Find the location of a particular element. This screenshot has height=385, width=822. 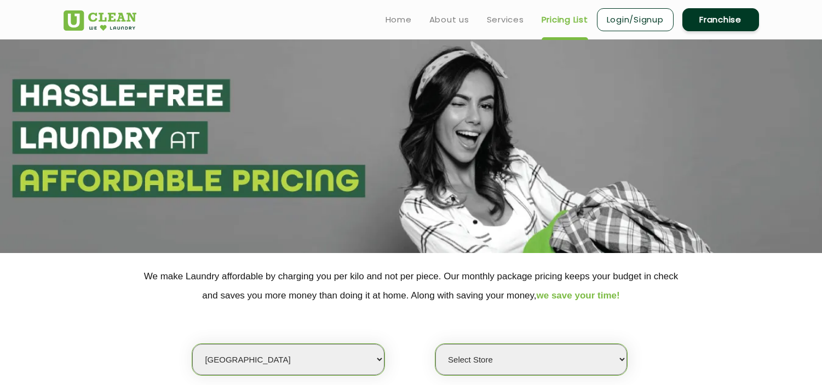

span: we save your time! is located at coordinates (578, 295).